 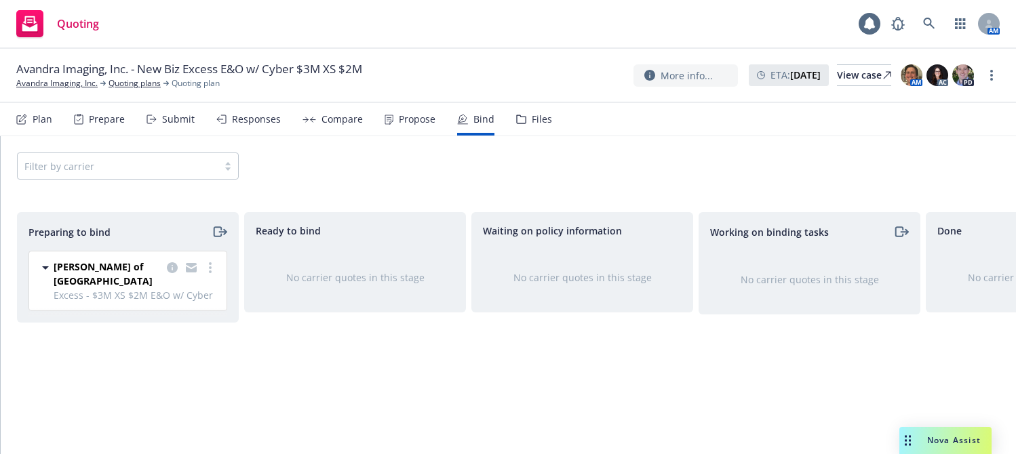 What do you see at coordinates (954, 440) in the screenshot?
I see `span: Nova Assist` at bounding box center [954, 440].